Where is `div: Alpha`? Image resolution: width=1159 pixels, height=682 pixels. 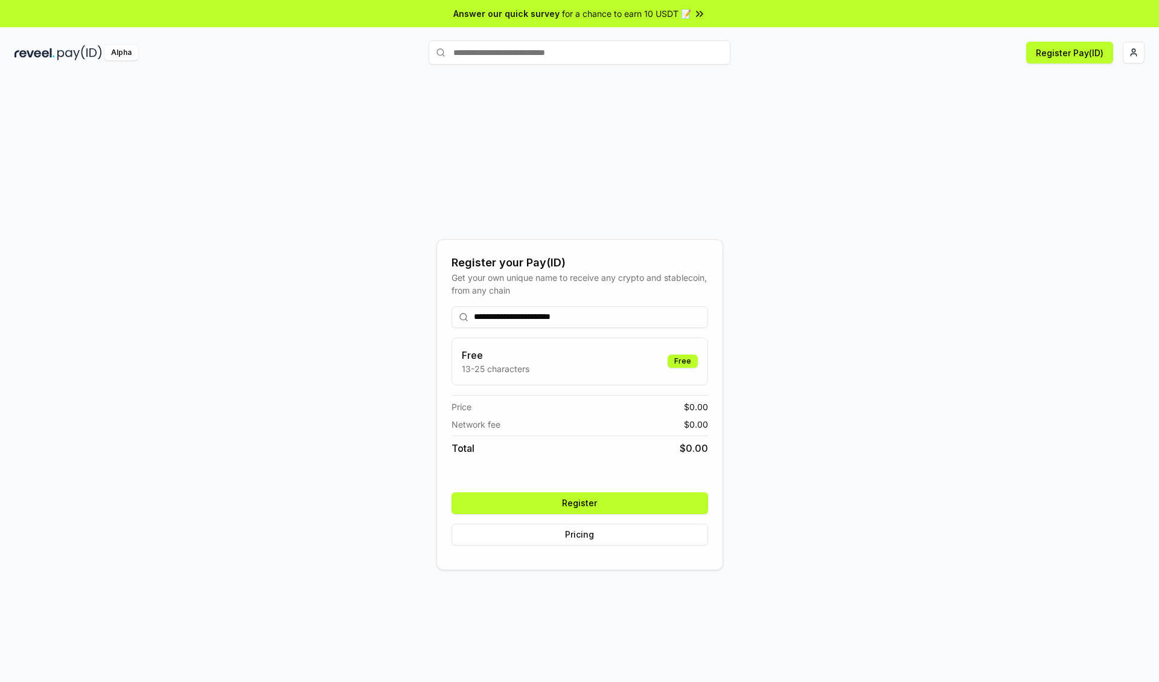
div: Alpha is located at coordinates (121, 53).